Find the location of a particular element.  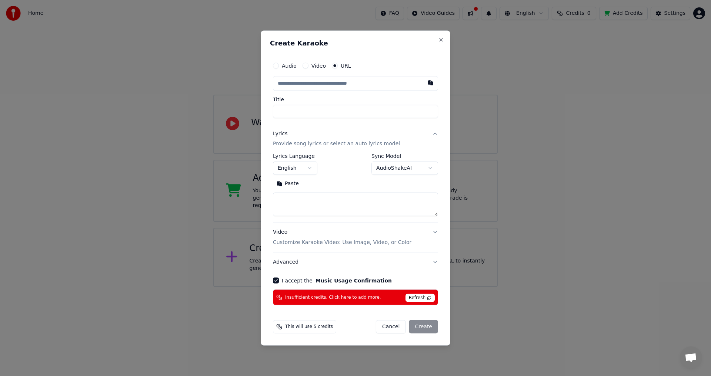

label: Sync Model is located at coordinates (405, 156).